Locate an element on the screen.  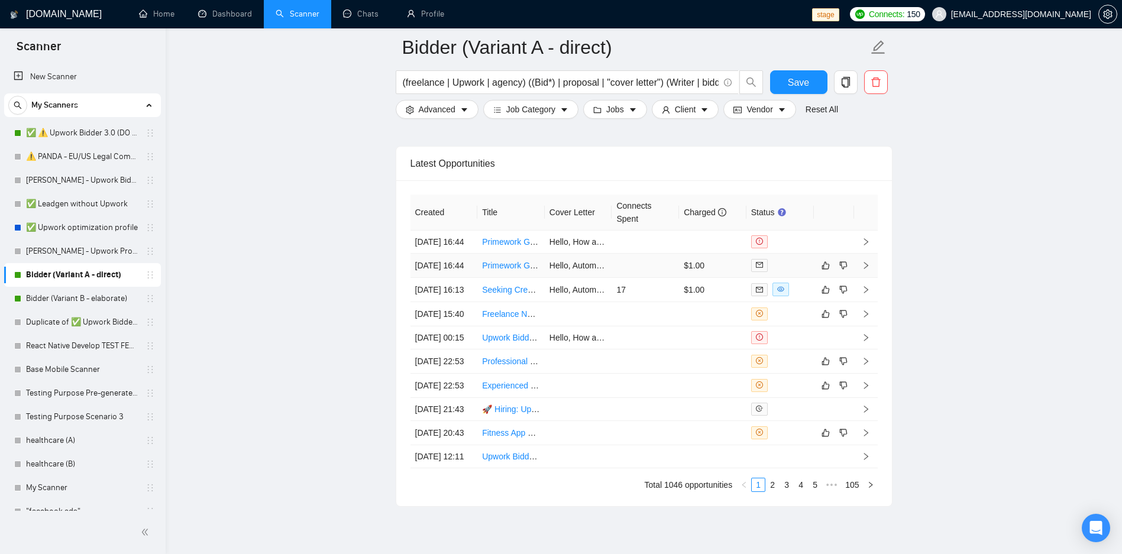
a: Testing Purpose Pre-generated 1 is located at coordinates (82, 393).